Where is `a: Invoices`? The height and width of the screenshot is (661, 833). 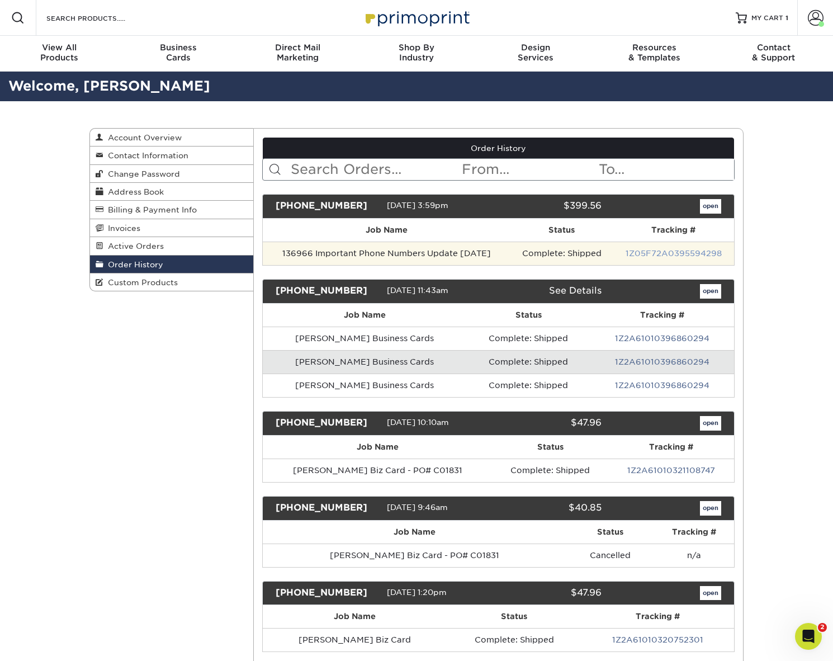 a: Invoices is located at coordinates (172, 228).